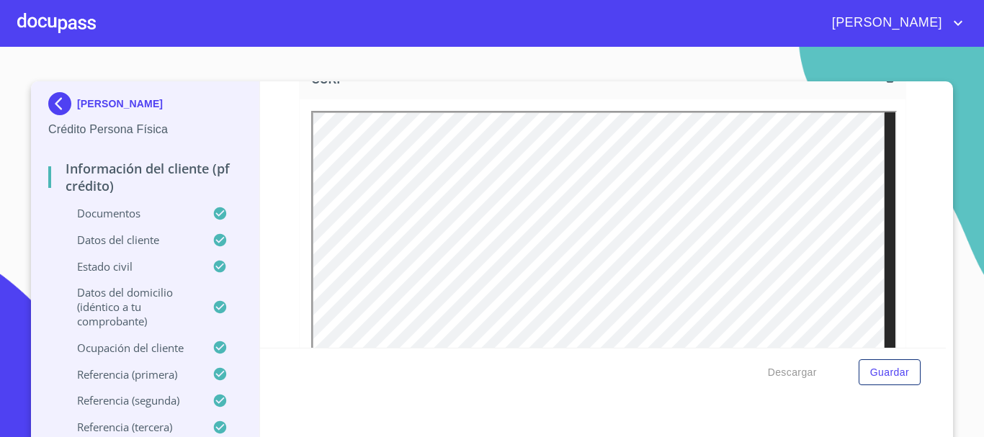  Describe the element at coordinates (130, 240) in the screenshot. I see `p: Datos del cliente` at that location.